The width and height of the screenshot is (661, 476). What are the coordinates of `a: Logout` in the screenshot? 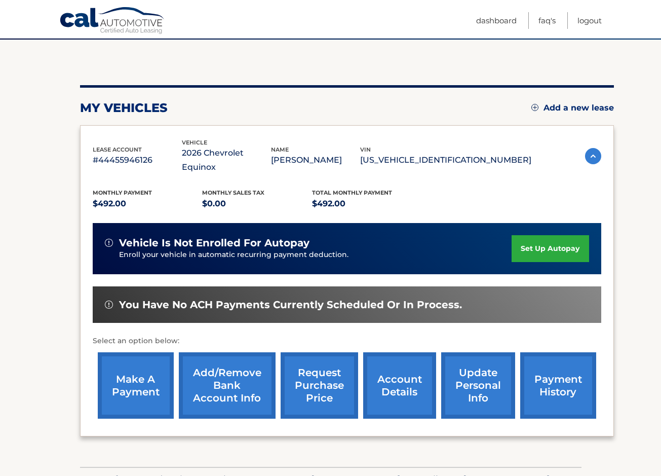 It's located at (590, 20).